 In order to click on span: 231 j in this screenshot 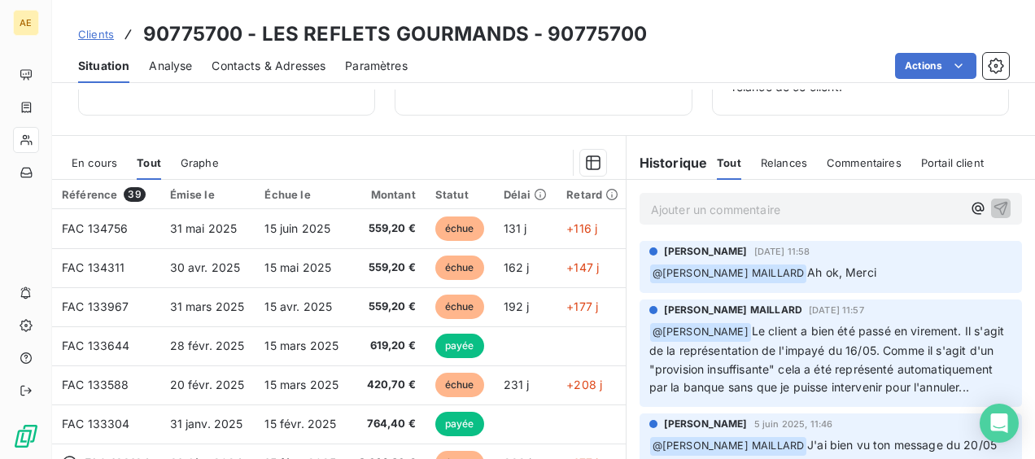, I will do `click(517, 384)`.